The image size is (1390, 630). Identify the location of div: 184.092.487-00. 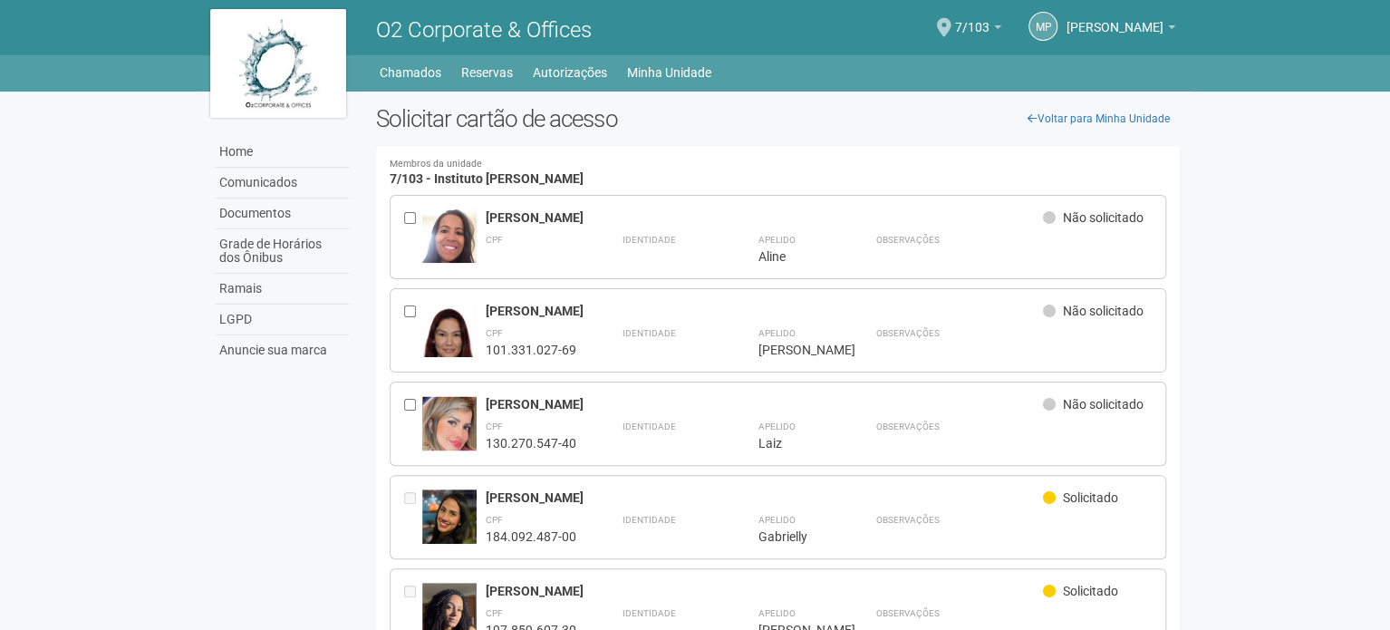
(531, 536).